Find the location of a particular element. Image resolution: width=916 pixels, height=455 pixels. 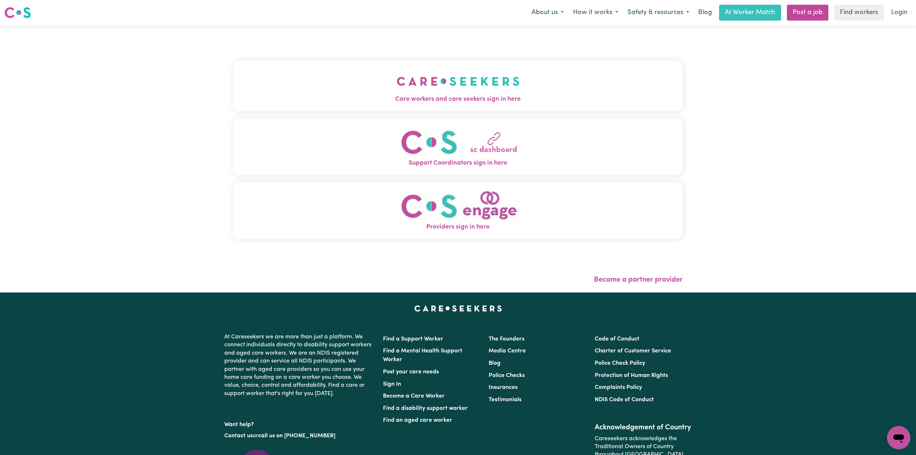

span: Care workers and care seekers sign in here is located at coordinates (458, 99).